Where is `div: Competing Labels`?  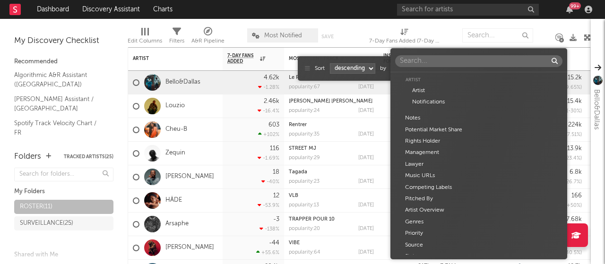 div: Competing Labels is located at coordinates (479, 188).